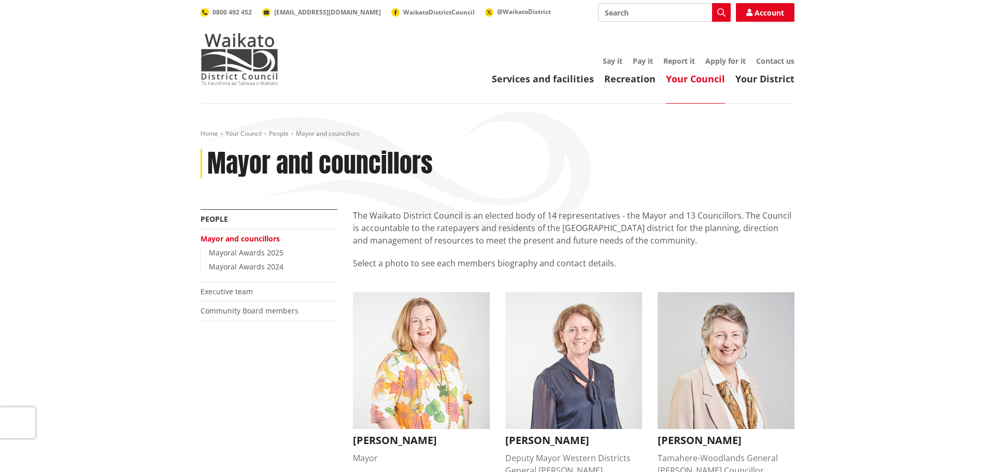 The width and height of the screenshot is (995, 472). What do you see at coordinates (240, 238) in the screenshot?
I see `a: Mayor and councillors` at bounding box center [240, 238].